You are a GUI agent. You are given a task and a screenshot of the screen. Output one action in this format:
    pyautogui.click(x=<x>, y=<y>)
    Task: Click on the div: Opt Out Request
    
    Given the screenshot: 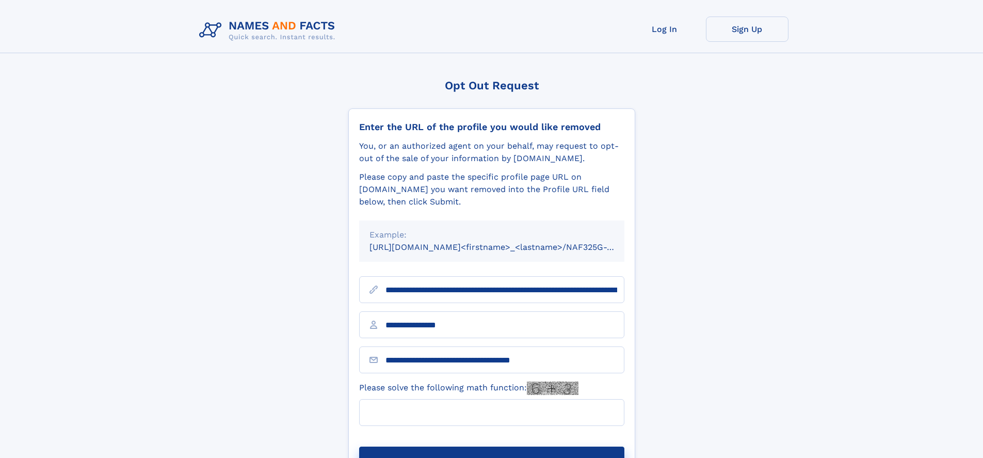 What is the action you would take?
    pyautogui.click(x=492, y=85)
    